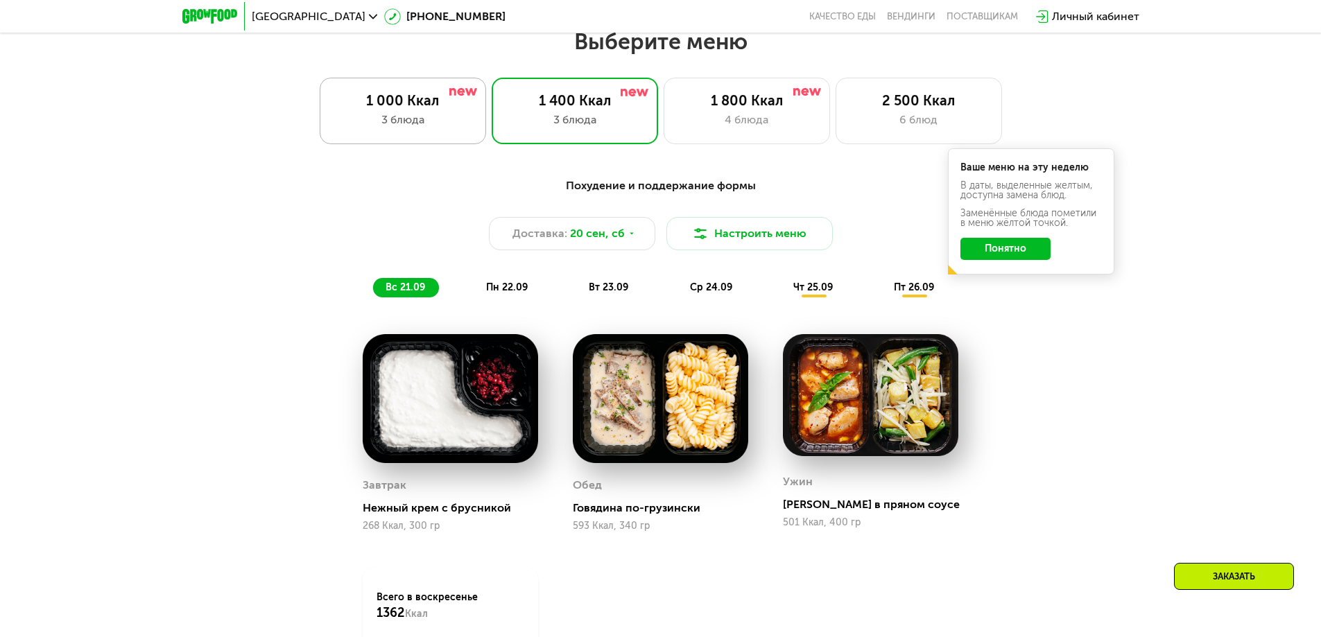  I want to click on div: Говядина по-грузински, so click(666, 508).